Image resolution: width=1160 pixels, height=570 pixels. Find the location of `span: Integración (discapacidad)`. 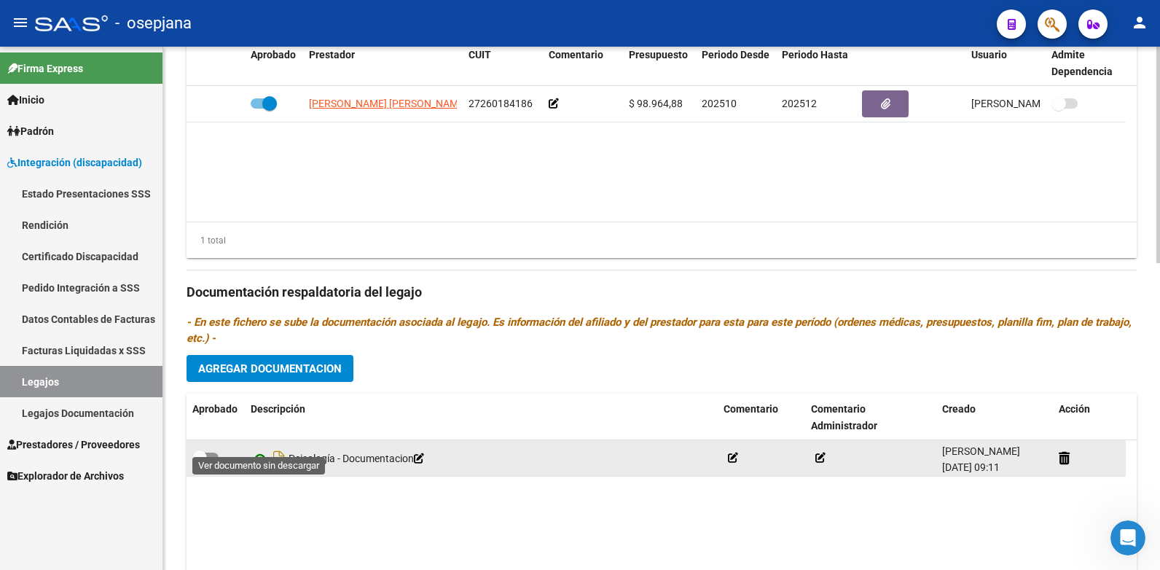

span: Integración (discapacidad) is located at coordinates (74, 163).